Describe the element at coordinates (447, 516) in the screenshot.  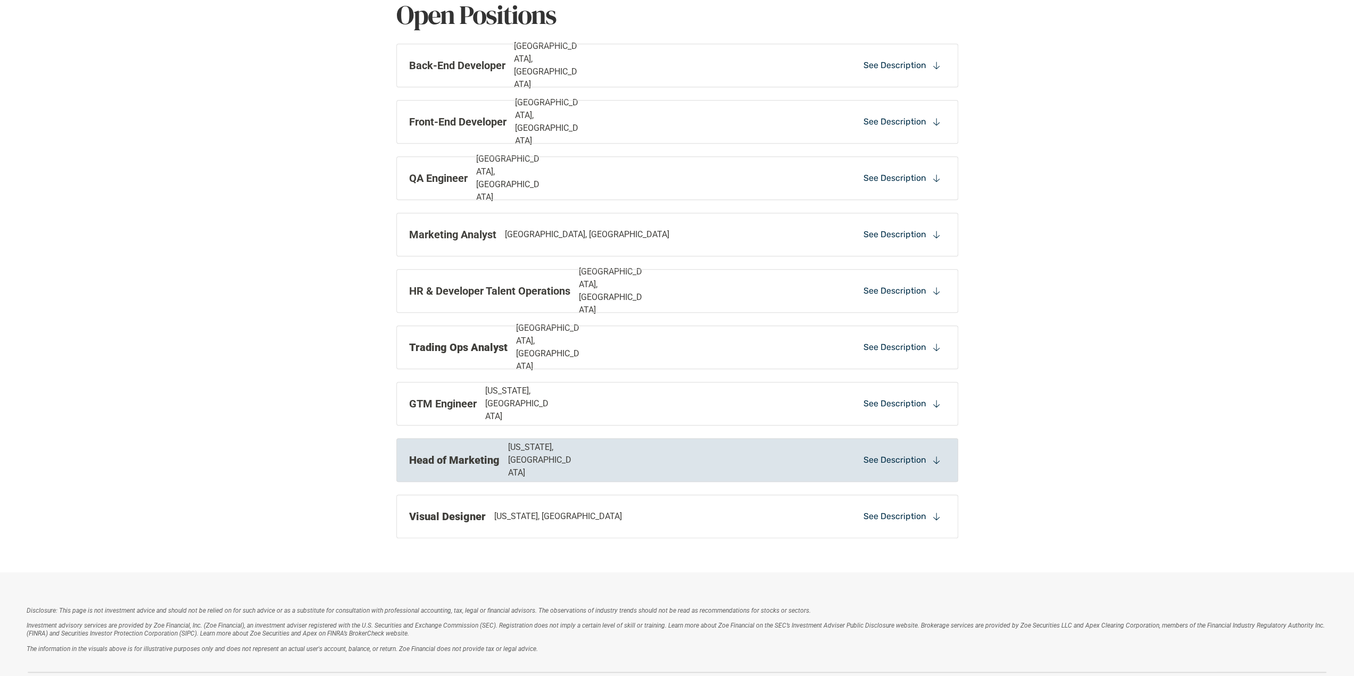
I see `strong: Visual Designer` at that location.